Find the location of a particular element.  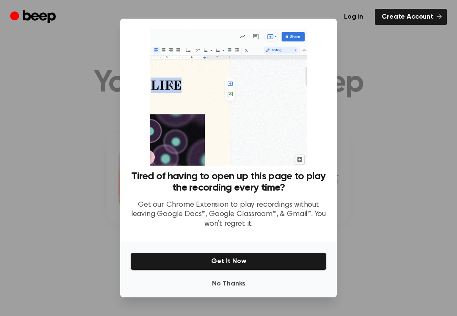

button: Get It Now is located at coordinates (228, 261).